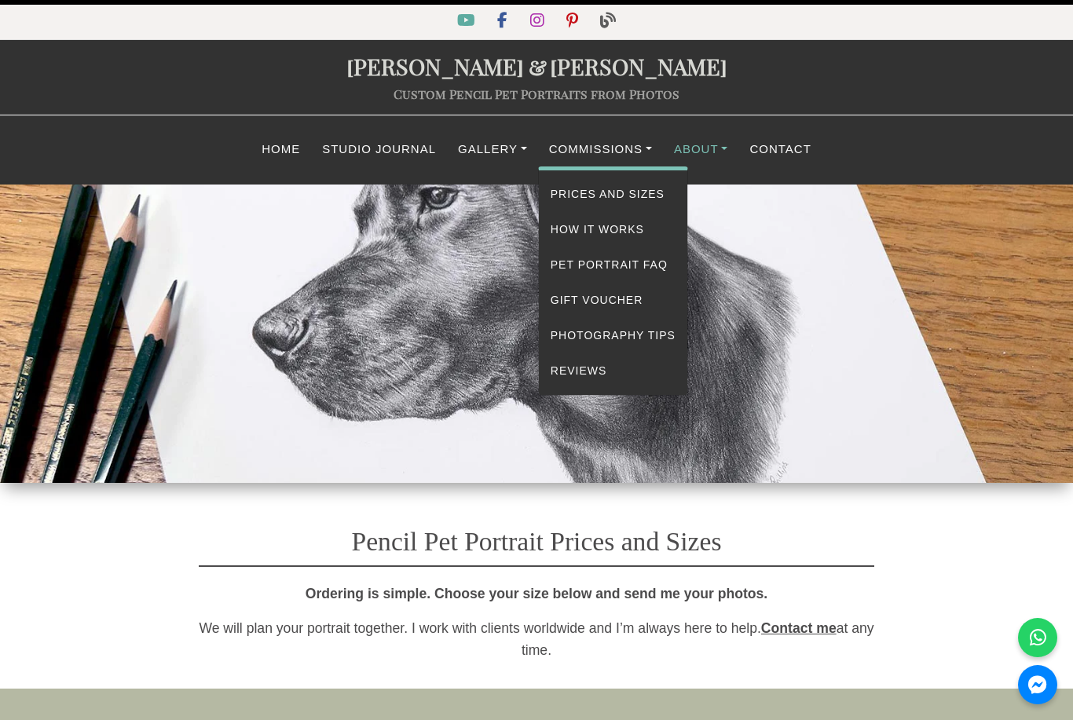 This screenshot has width=1073, height=720. I want to click on a: About, so click(701, 149).